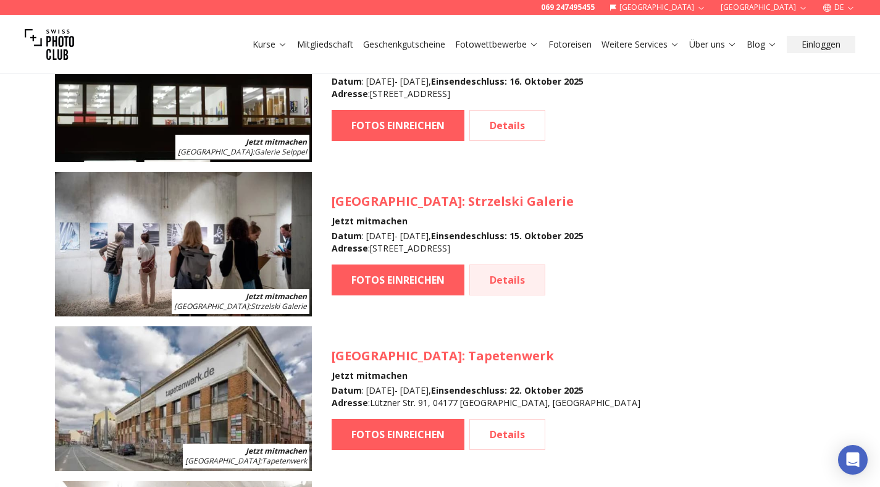 This screenshot has height=487, width=880. What do you see at coordinates (486, 356) in the screenshot?
I see `h3: : Tapetenwerk` at bounding box center [486, 356].